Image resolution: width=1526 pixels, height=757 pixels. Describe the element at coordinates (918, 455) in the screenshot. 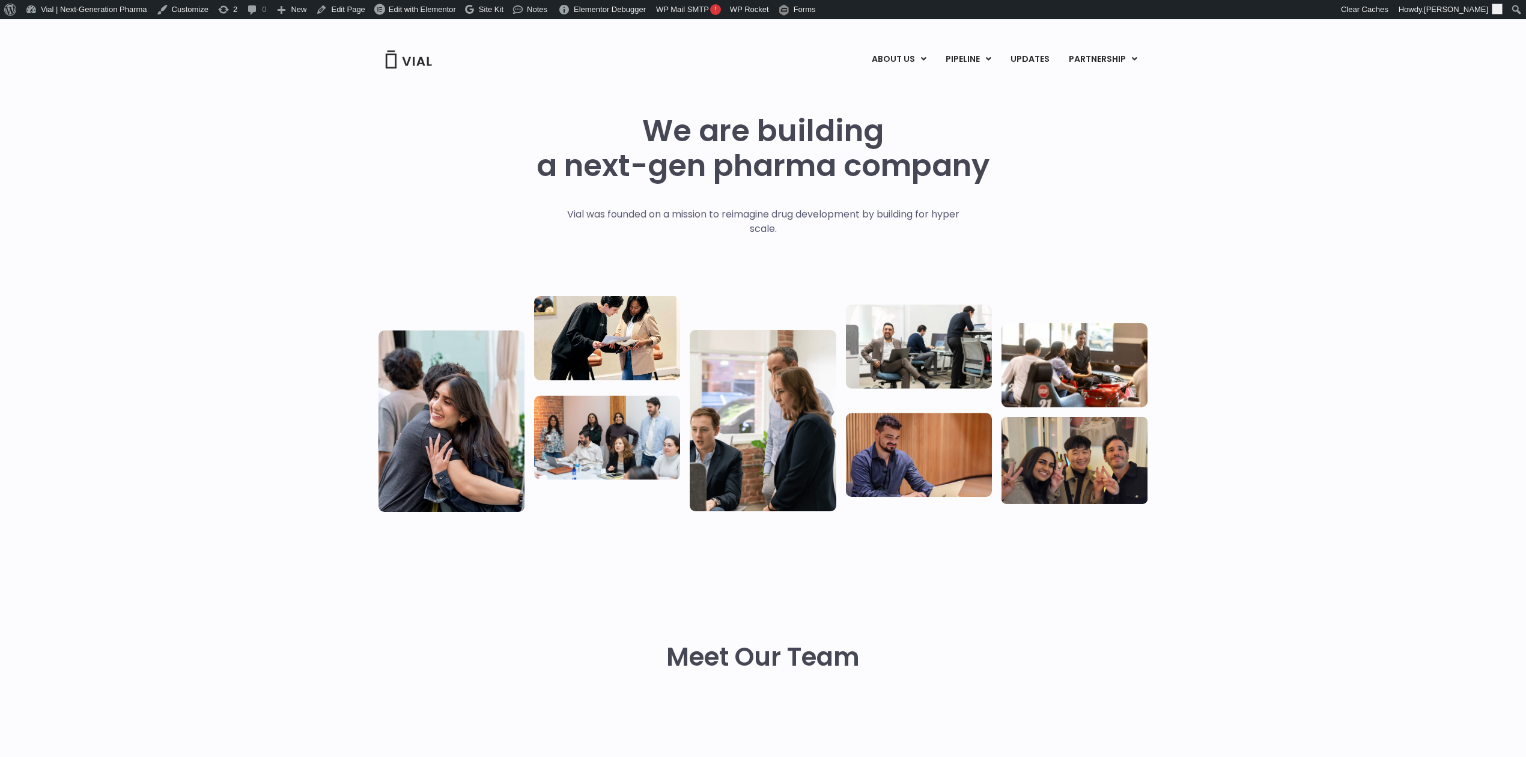

I see `img: Man working at a computer` at that location.